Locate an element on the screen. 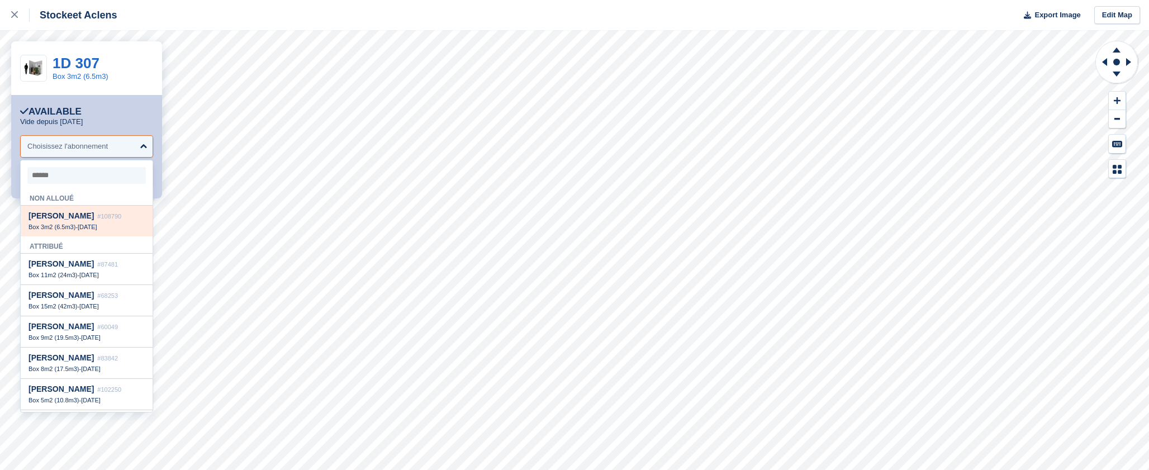 The width and height of the screenshot is (1149, 470). a: 1D 307 is located at coordinates (76, 63).